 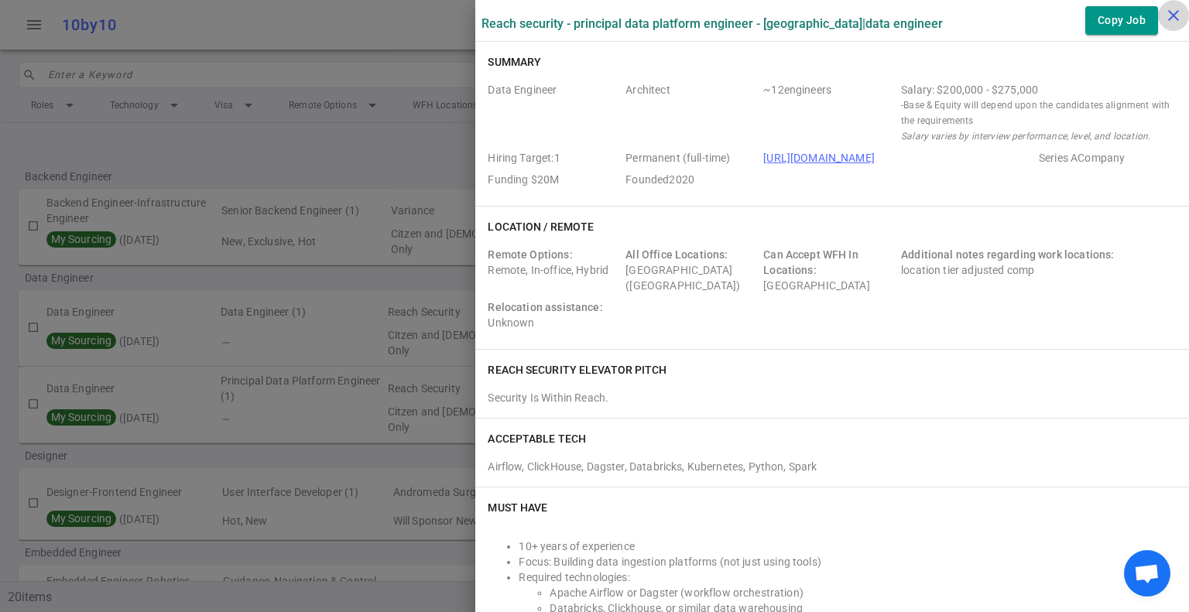 What do you see at coordinates (554, 180) in the screenshot?
I see `span: Employer Founding` at bounding box center [554, 180].